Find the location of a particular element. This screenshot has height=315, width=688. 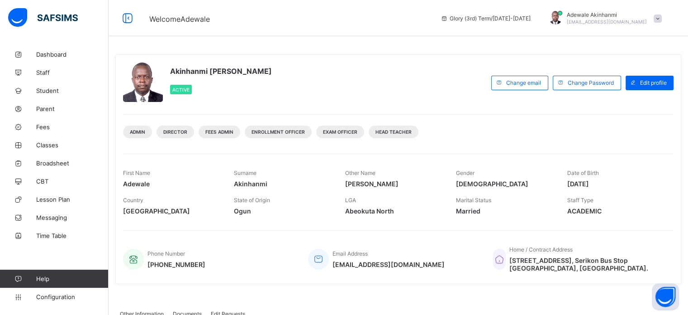

span: Lesson Plan is located at coordinates (72, 199).